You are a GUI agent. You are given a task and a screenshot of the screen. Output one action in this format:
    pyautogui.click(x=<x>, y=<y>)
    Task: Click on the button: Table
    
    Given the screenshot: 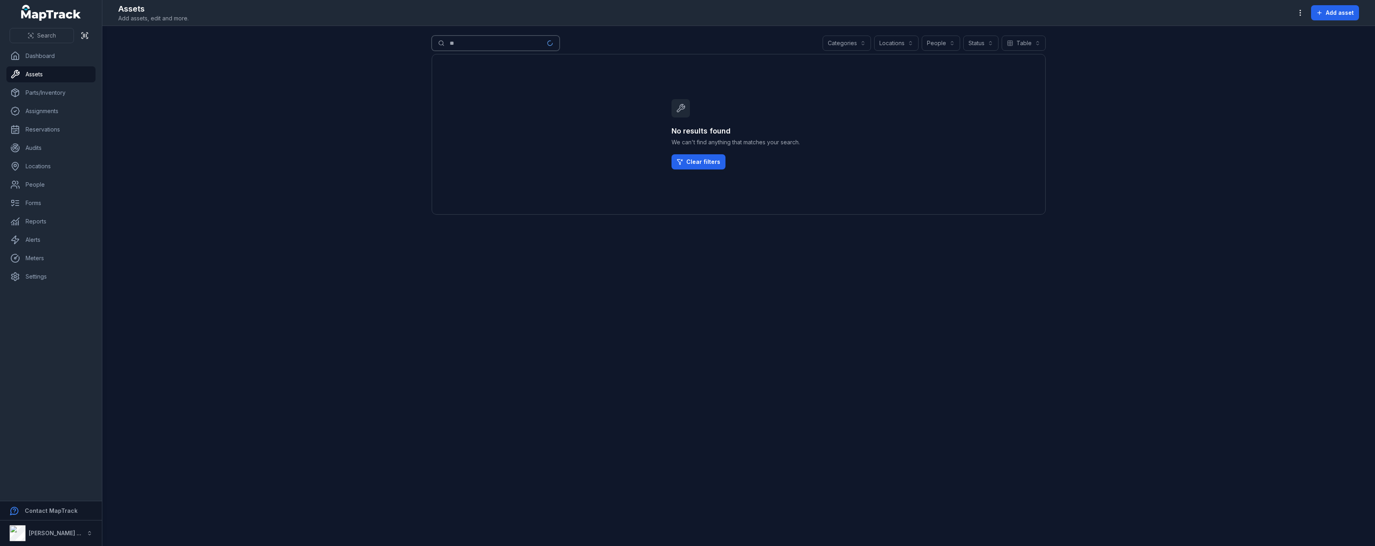 What is the action you would take?
    pyautogui.click(x=1024, y=43)
    